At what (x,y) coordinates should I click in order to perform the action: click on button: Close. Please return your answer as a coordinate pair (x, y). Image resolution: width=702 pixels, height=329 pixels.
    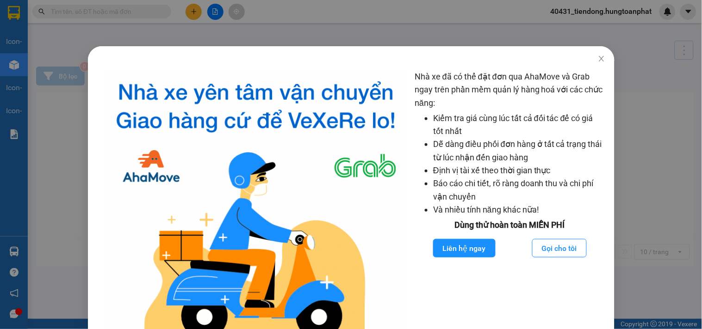
    Looking at the image, I should click on (601, 59).